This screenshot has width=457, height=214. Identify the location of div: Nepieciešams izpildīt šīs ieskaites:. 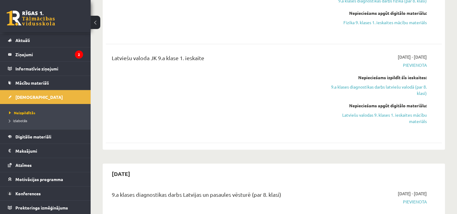
(377, 77).